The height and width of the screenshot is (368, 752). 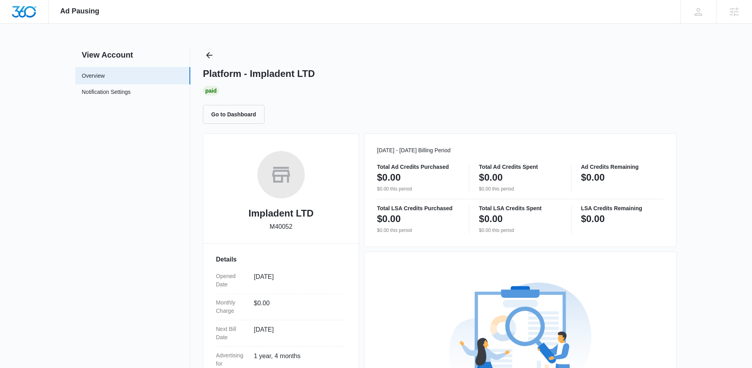 What do you see at coordinates (106, 93) in the screenshot?
I see `a: Notification Settings` at bounding box center [106, 93].